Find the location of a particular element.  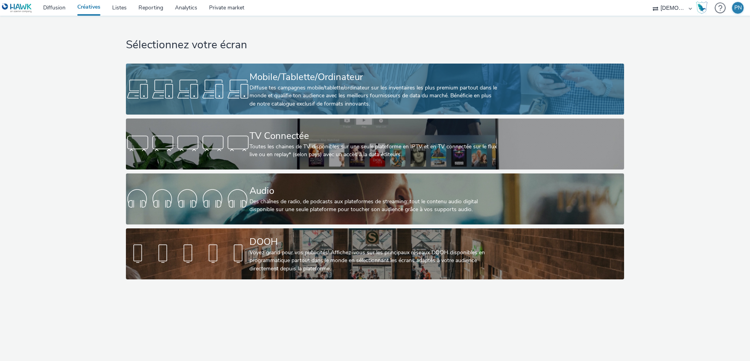

div: TV Connectée is located at coordinates (373, 136).